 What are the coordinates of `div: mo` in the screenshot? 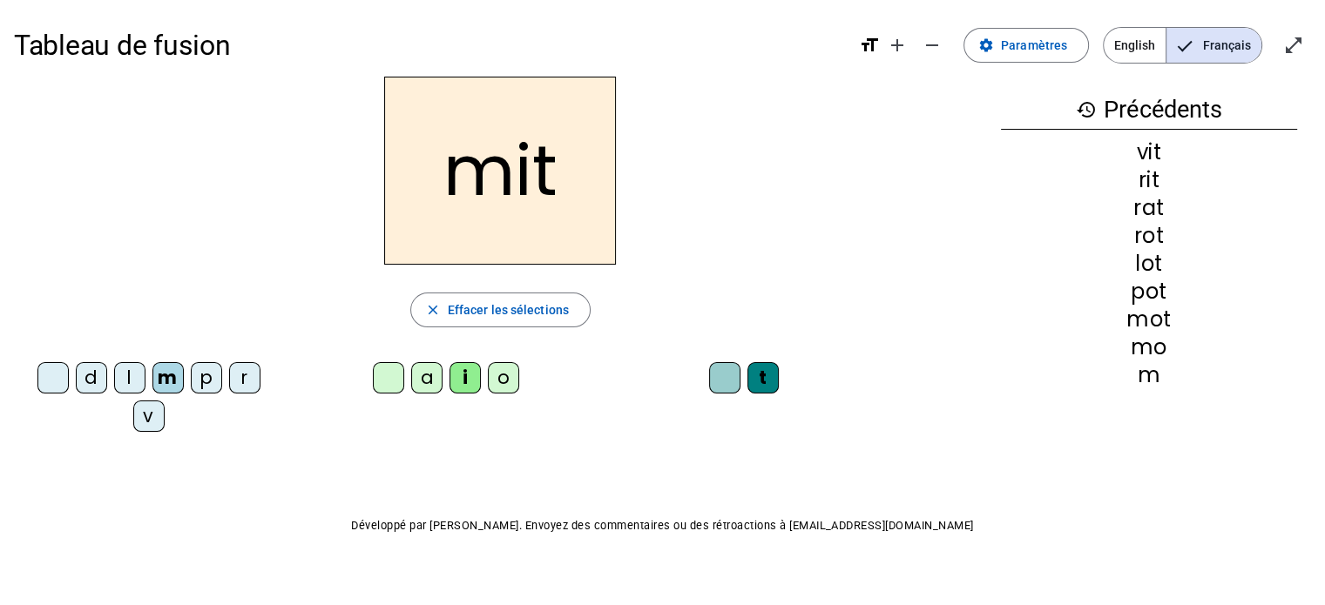 It's located at (1149, 347).